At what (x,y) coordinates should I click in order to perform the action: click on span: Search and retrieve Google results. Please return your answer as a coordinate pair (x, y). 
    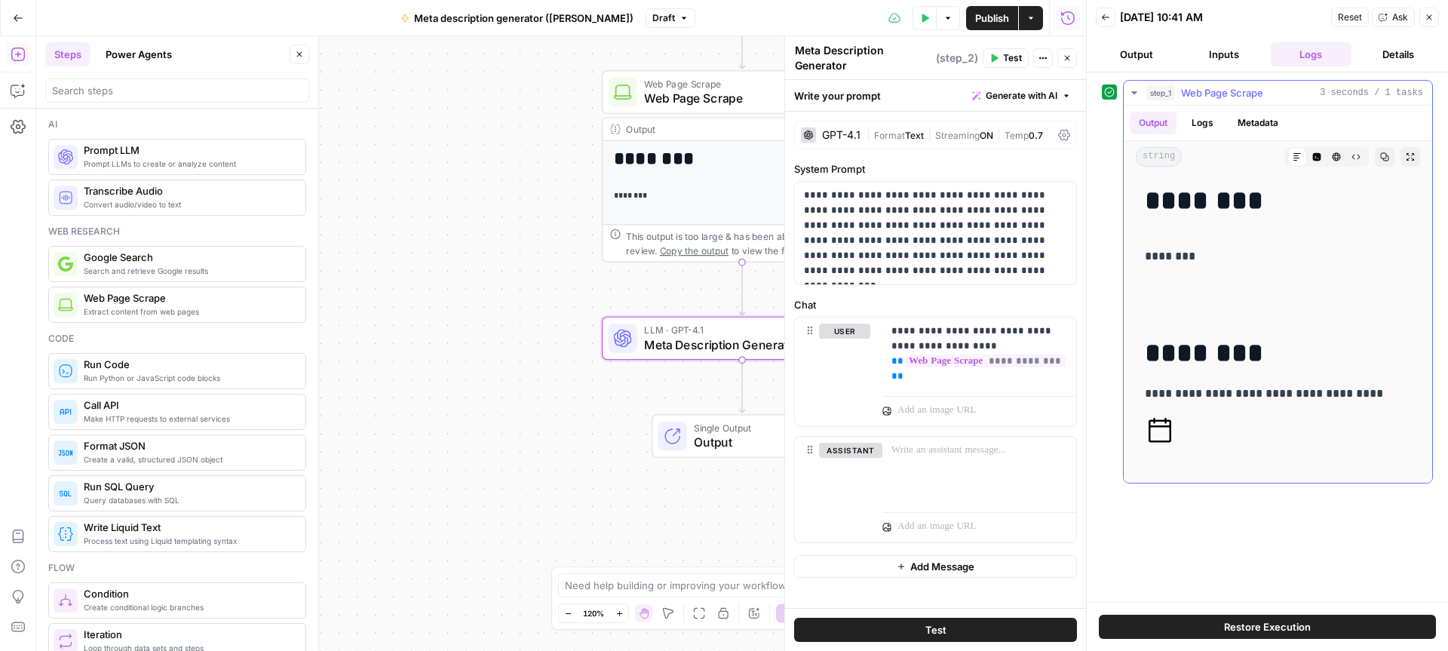
    Looking at the image, I should click on (189, 271).